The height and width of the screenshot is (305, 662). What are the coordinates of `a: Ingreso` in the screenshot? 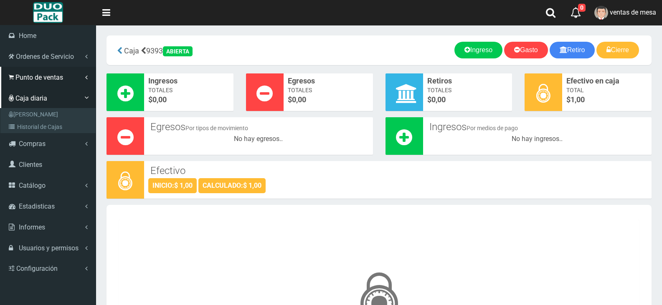 It's located at (478, 50).